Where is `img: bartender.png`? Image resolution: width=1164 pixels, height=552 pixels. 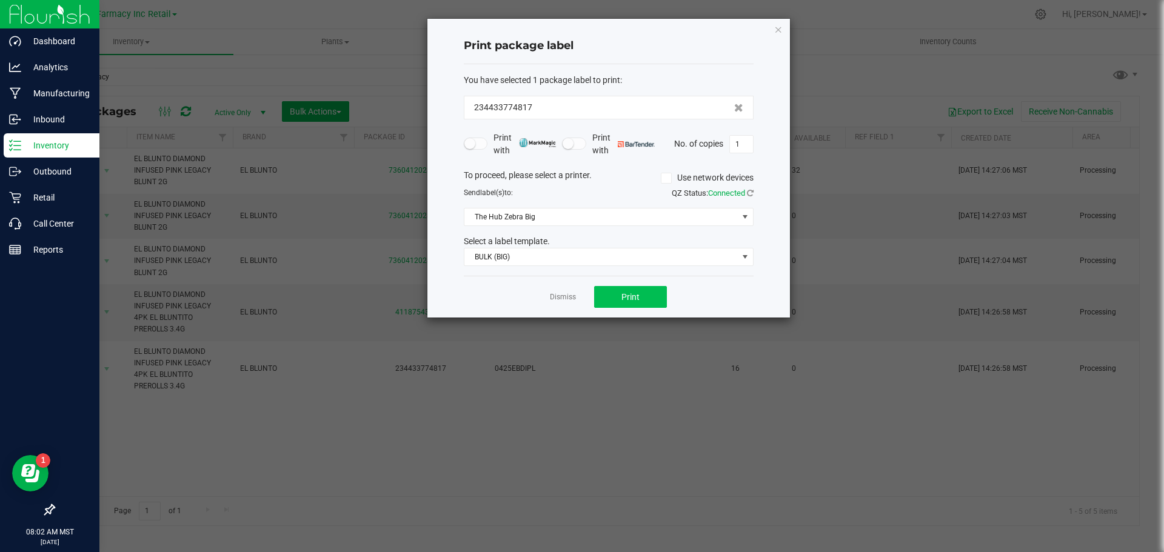
img: bartender.png is located at coordinates (636, 144).